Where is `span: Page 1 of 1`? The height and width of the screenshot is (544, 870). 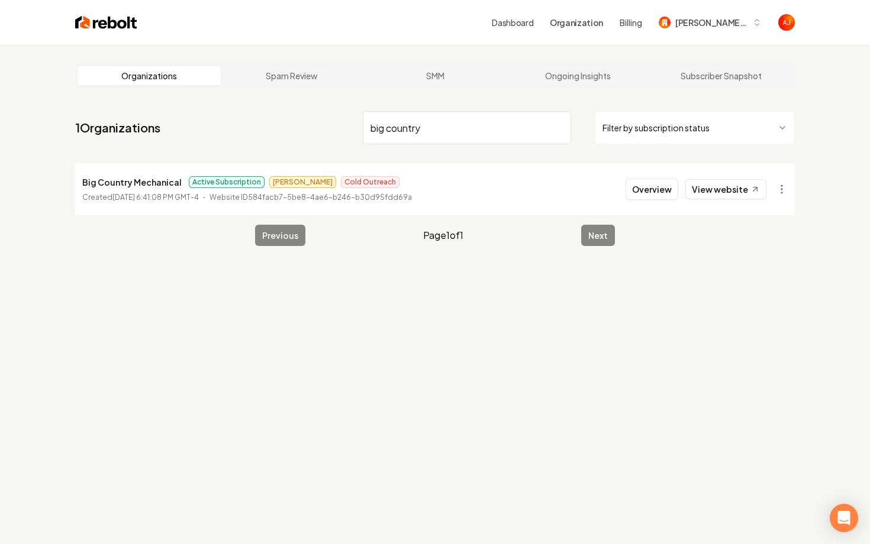
span: Page 1 of 1 is located at coordinates (443, 236).